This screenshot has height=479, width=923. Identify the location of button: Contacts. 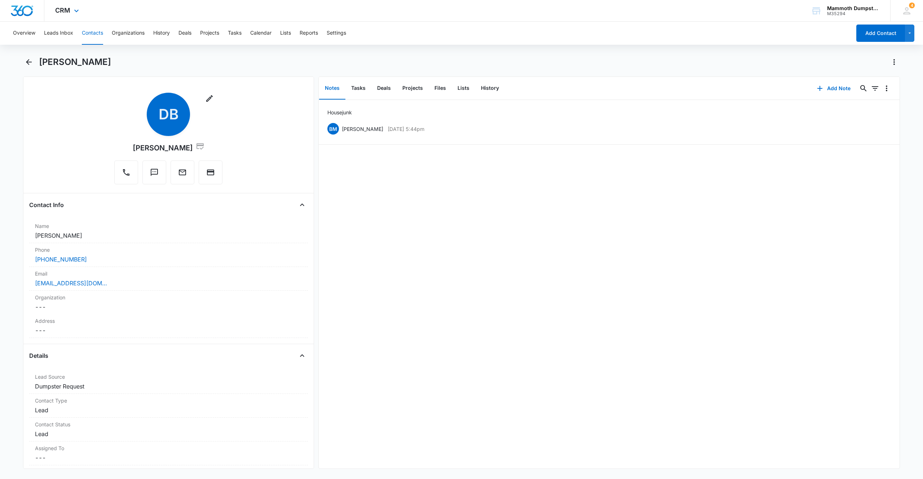
(92, 33).